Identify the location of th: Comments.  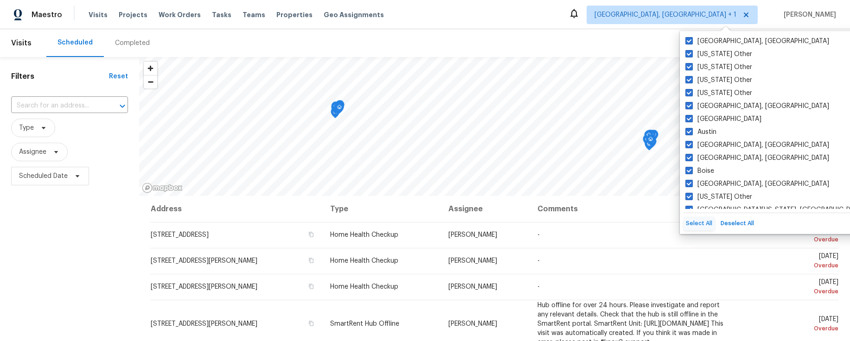
(634, 209).